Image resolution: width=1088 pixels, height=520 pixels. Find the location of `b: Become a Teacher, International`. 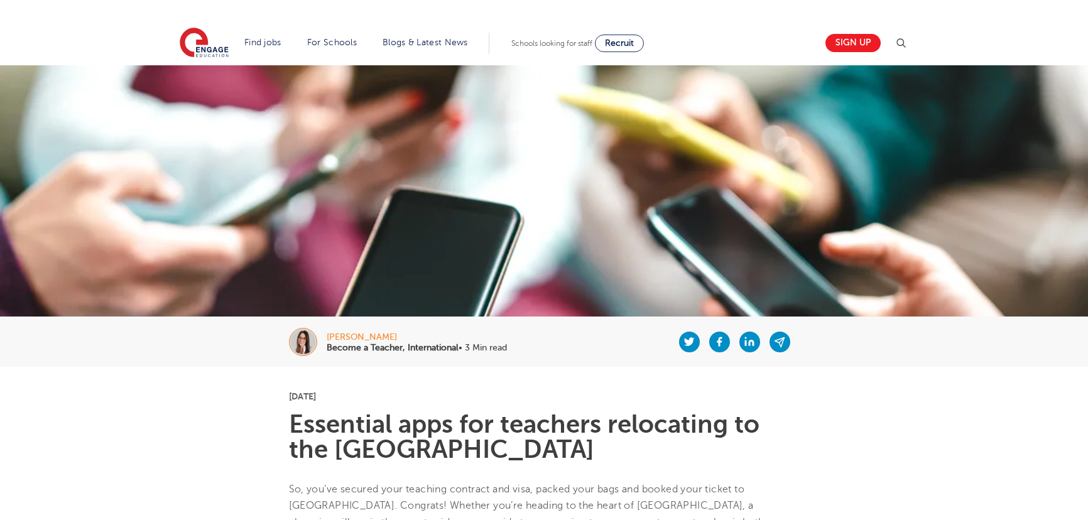

b: Become a Teacher, International is located at coordinates (393, 347).